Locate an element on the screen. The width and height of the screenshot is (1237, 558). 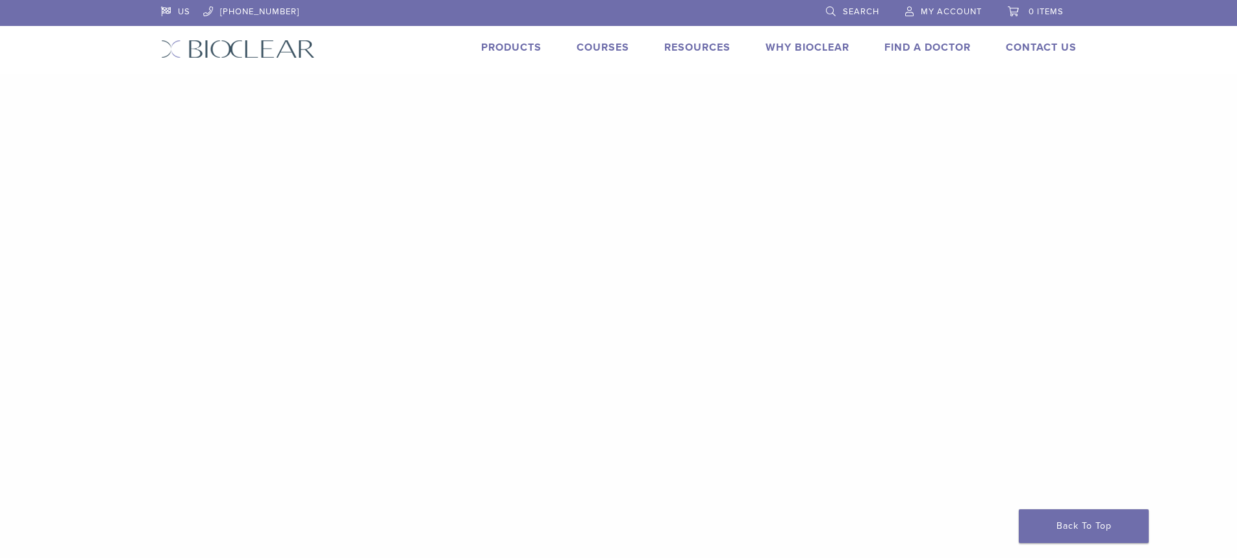
span: My Account is located at coordinates (951, 12).